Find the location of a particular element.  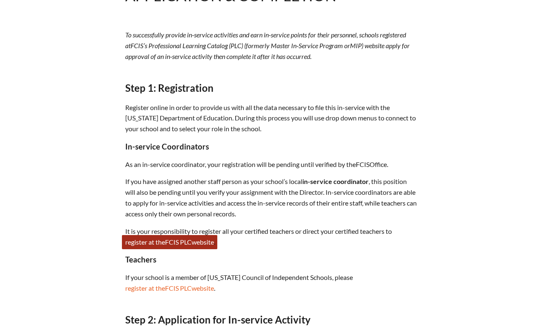

p: It is your responsibility to register all your certified teachers or direct your certified teache... is located at coordinates (271, 237).